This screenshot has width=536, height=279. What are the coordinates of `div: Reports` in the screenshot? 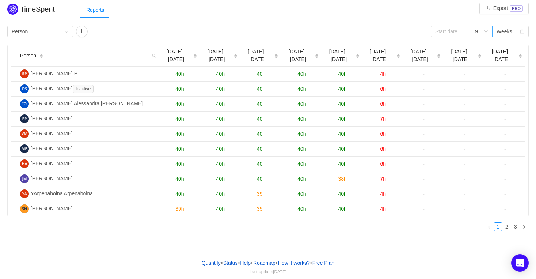 It's located at (95, 10).